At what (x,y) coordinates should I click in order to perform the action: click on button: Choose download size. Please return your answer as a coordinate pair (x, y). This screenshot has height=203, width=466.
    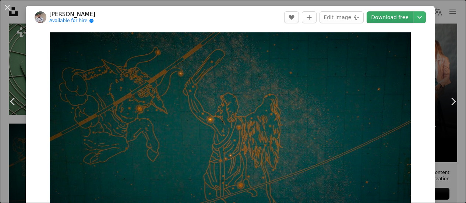
    Looking at the image, I should click on (420, 17).